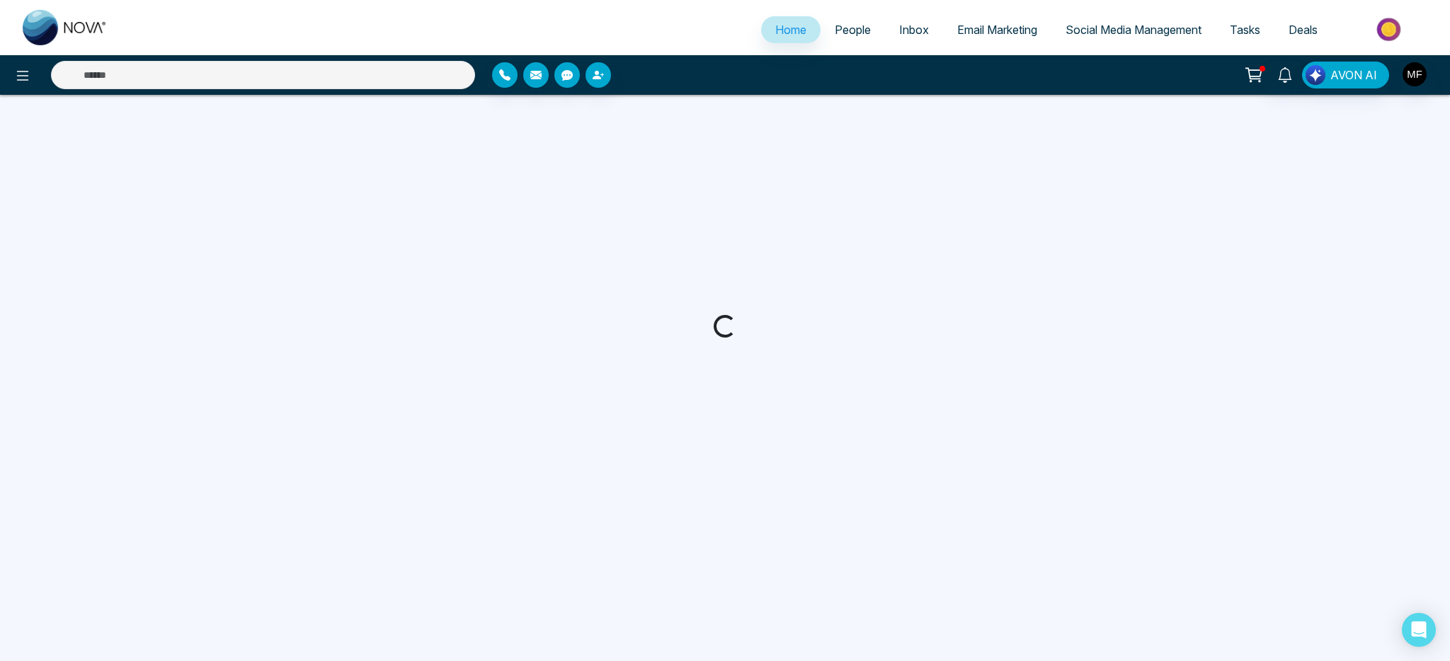  I want to click on img: Market-place.gif, so click(1390, 29).